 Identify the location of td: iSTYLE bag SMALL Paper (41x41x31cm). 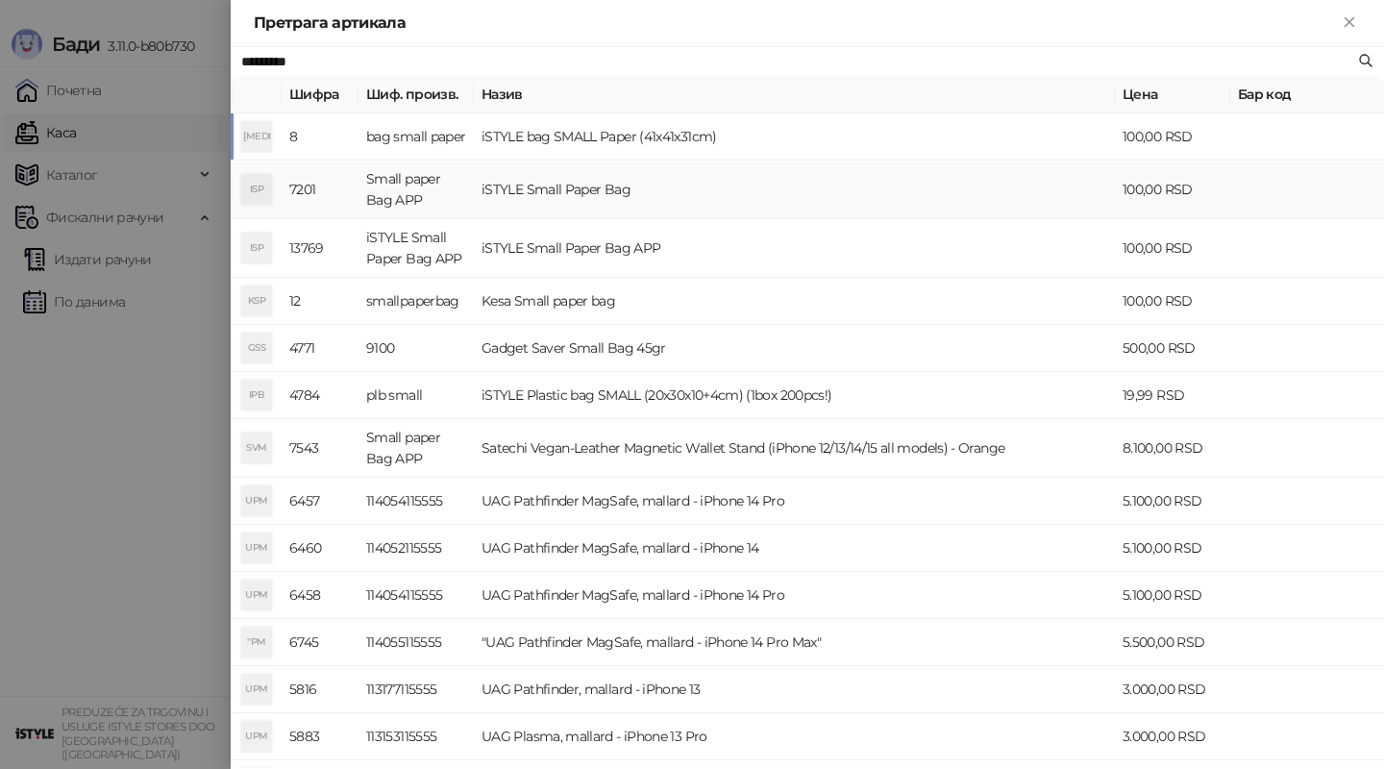
(794, 137).